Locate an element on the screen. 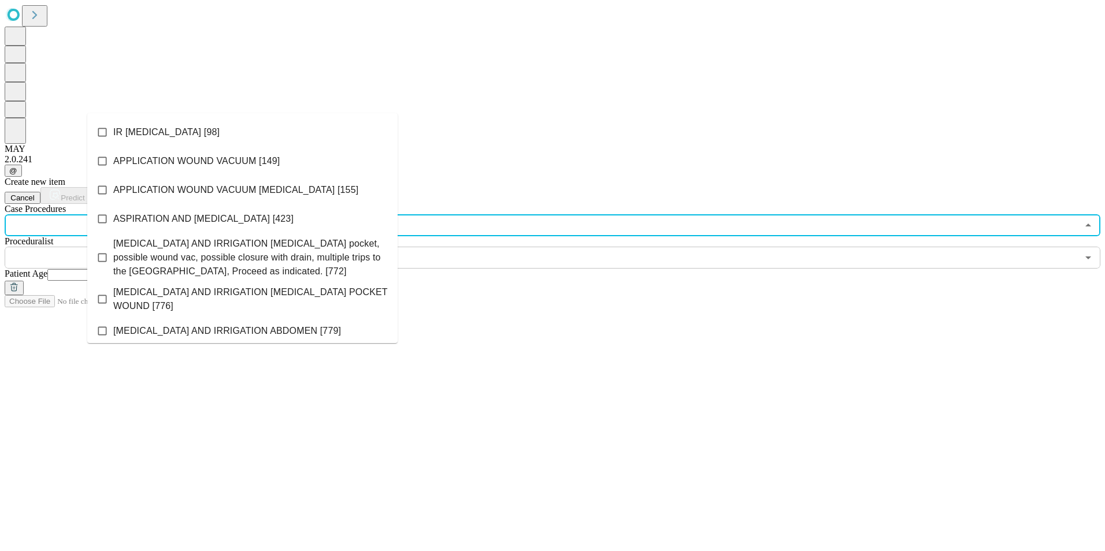 This screenshot has height=551, width=1105. span: Scheduled Procedure is located at coordinates (35, 209).